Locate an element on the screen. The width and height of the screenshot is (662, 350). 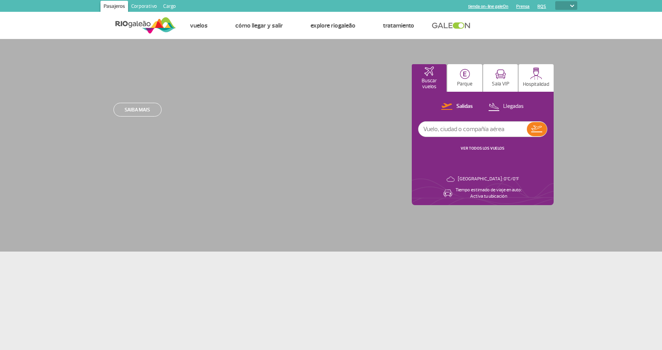
button: Hospitalidad is located at coordinates (536, 78).